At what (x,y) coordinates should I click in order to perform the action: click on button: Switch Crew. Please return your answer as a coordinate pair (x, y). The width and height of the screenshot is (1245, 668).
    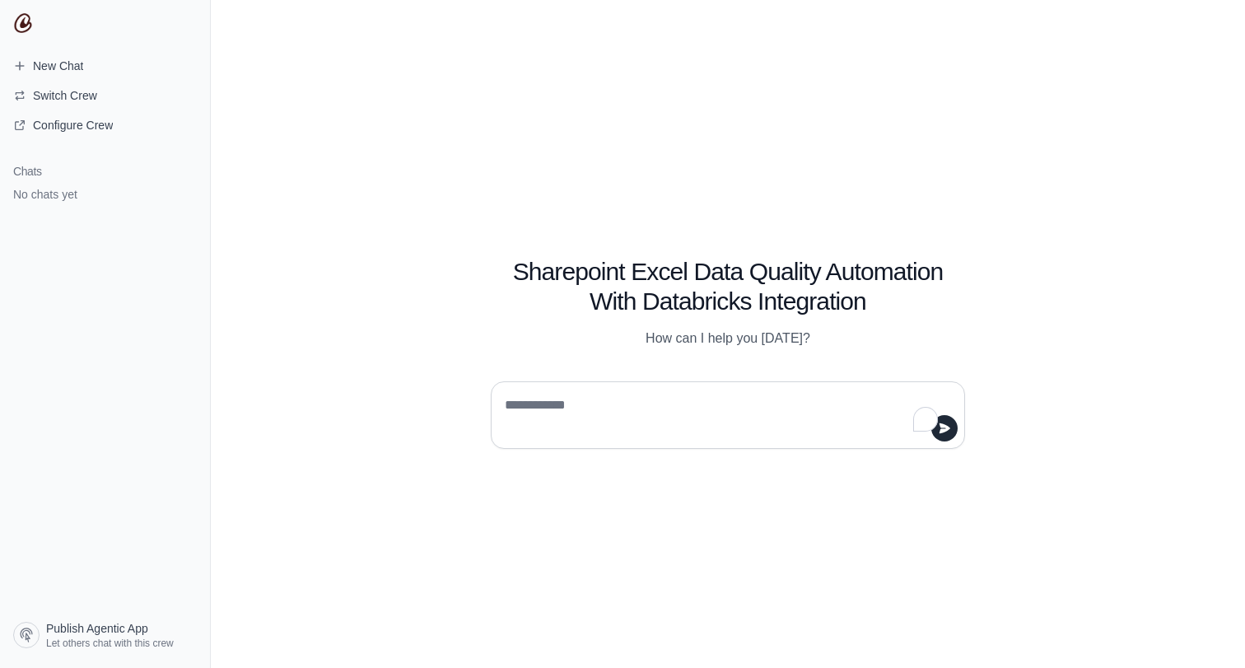
    Looking at the image, I should click on (105, 95).